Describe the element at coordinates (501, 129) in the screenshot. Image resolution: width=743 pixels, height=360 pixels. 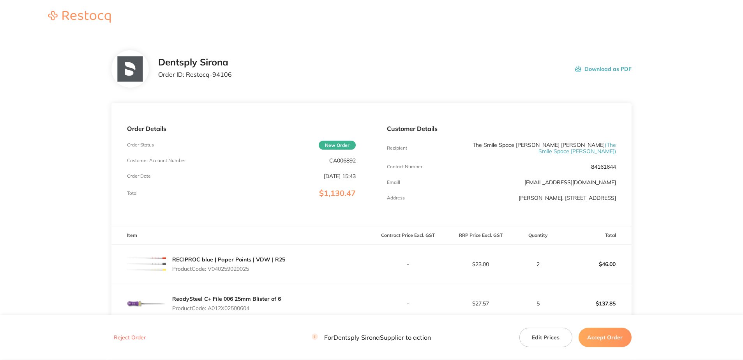
I see `p: Customer Details` at that location.